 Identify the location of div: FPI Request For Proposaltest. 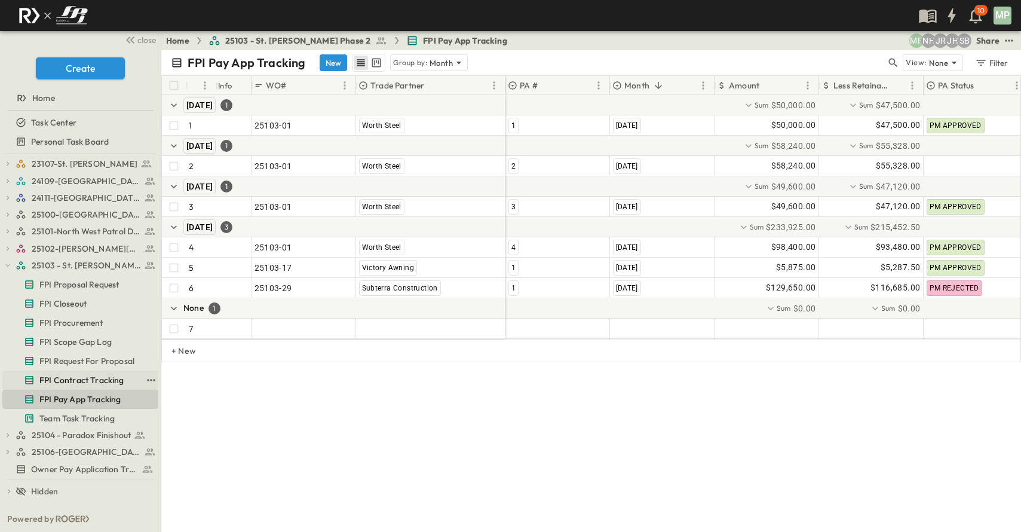
(80, 361).